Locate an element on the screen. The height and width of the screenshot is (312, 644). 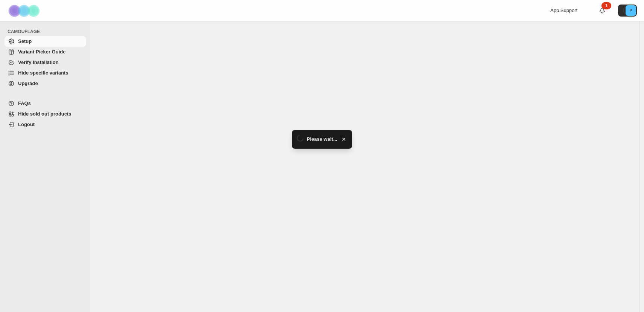
button: Avatar with initials P is located at coordinates (627, 11).